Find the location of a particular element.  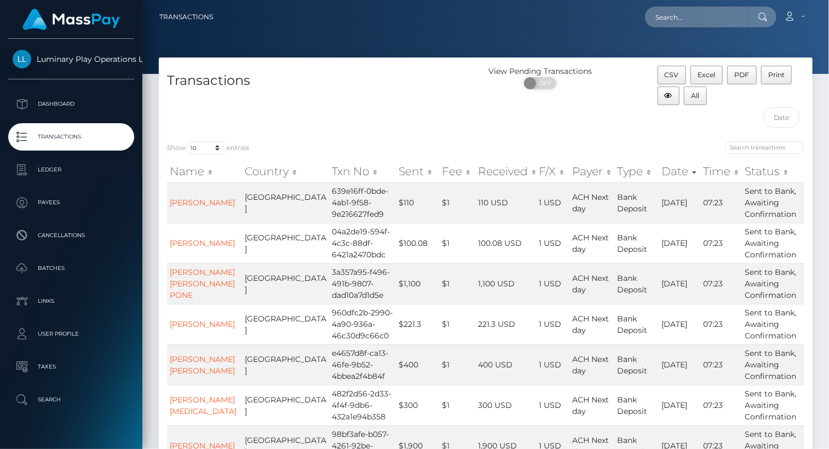

p: Dashboard is located at coordinates (71, 104).